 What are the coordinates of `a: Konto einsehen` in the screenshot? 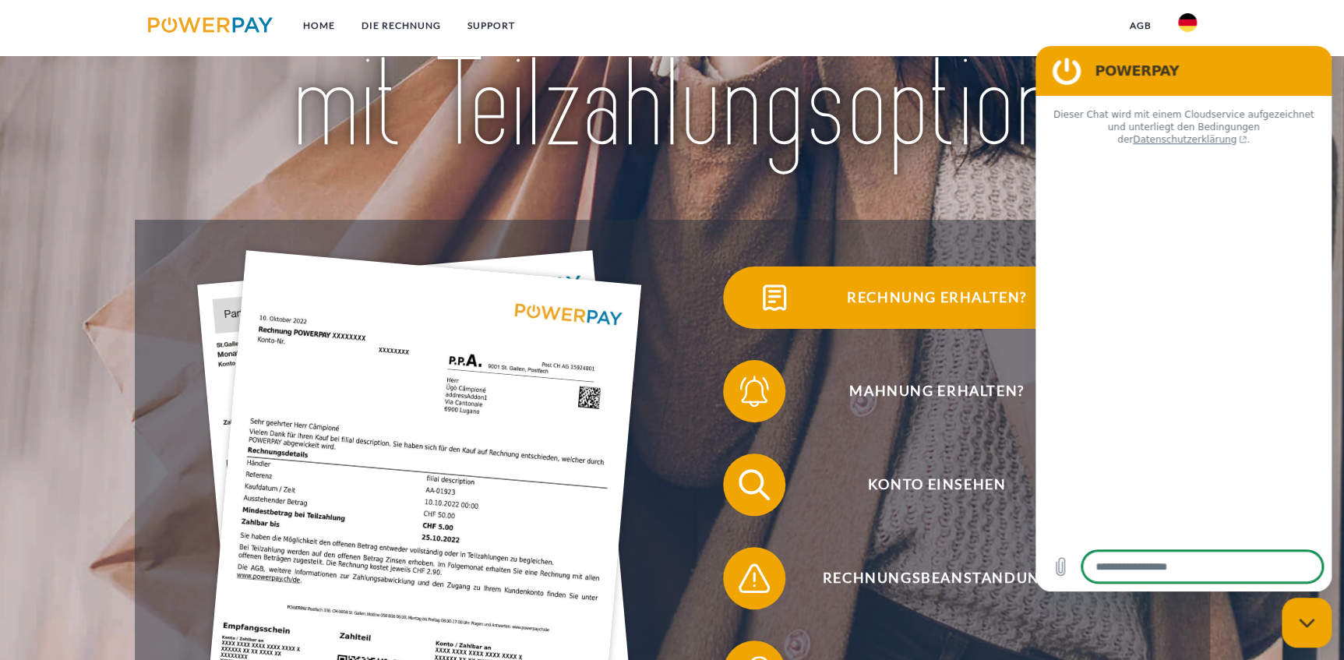 It's located at (925, 484).